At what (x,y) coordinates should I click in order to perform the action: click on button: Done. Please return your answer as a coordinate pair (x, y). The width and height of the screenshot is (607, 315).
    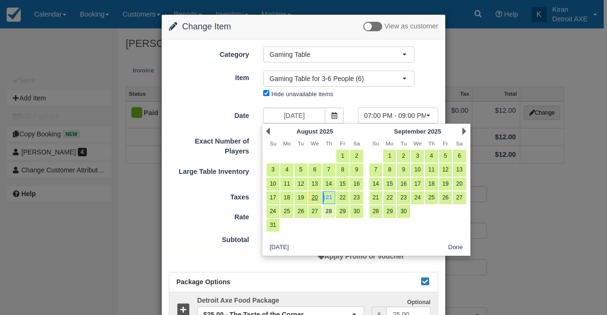
    Looking at the image, I should click on (455, 248).